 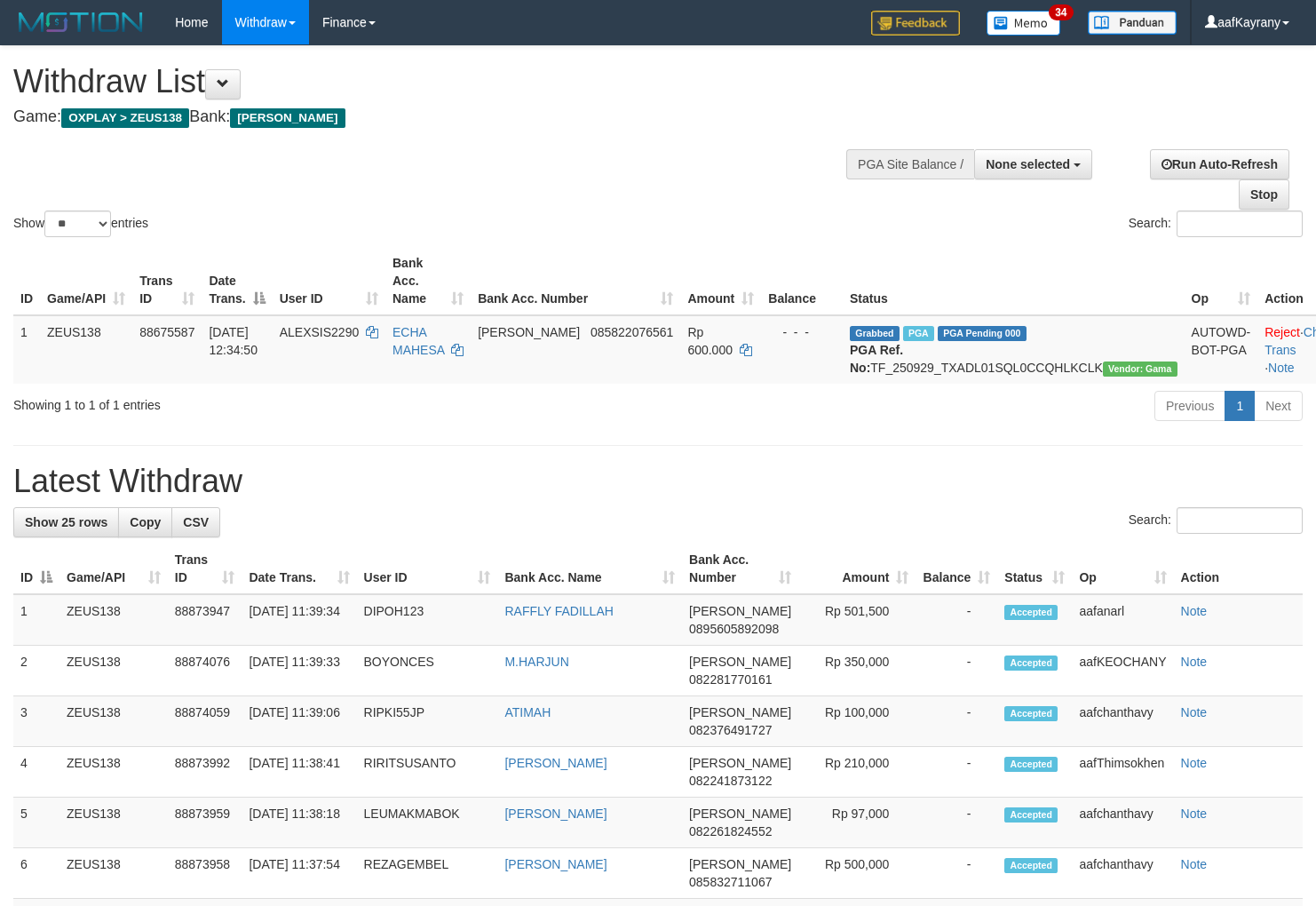 I want to click on td: Rp 501,500, so click(x=857, y=619).